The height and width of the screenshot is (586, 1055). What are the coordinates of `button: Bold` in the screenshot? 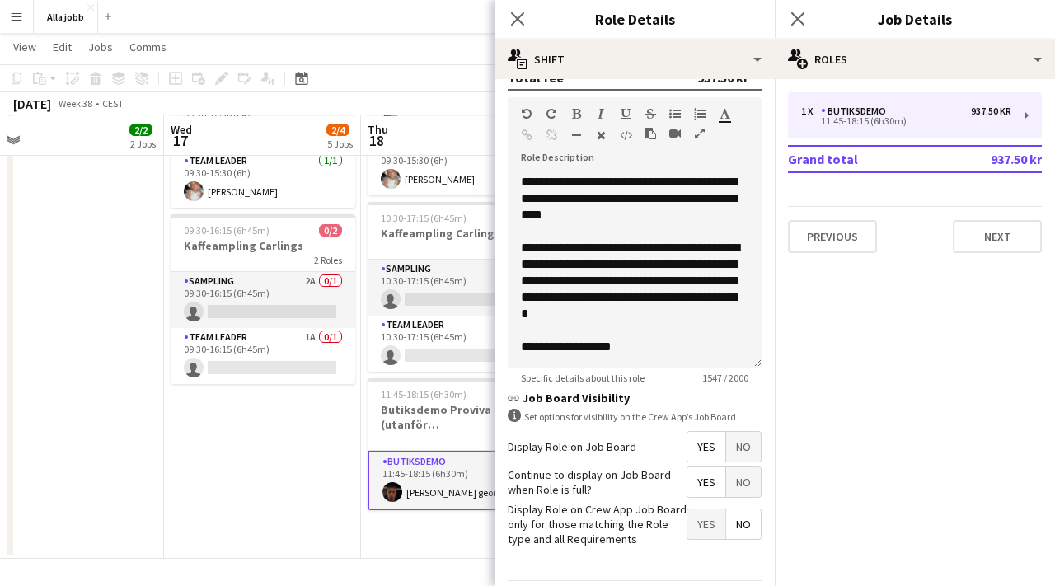 It's located at (576, 114).